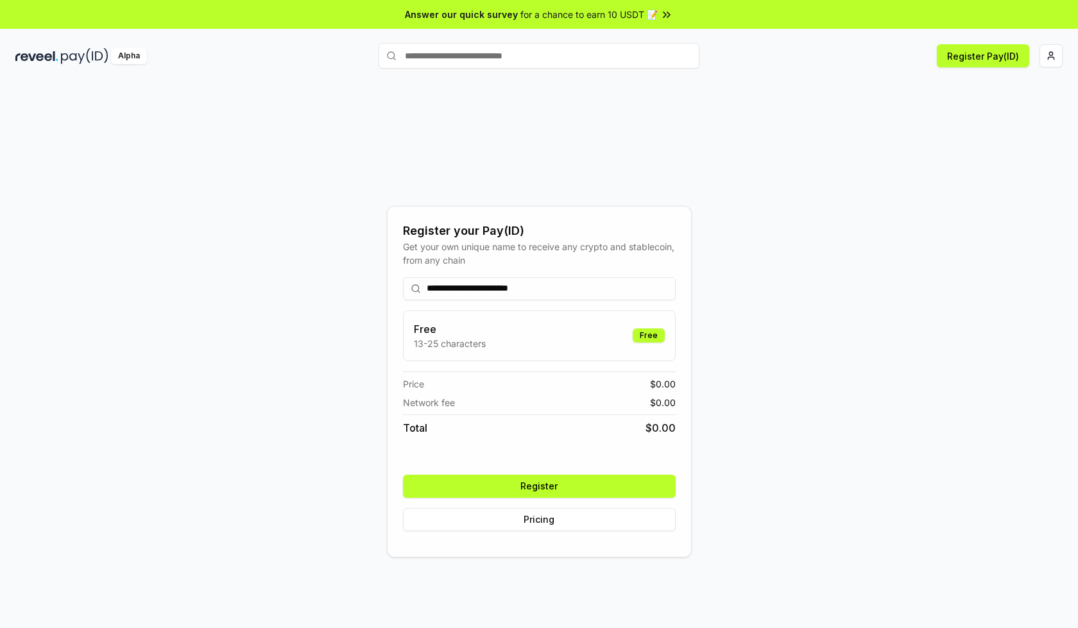 This screenshot has height=628, width=1078. I want to click on div: Register your Pay(ID), so click(539, 231).